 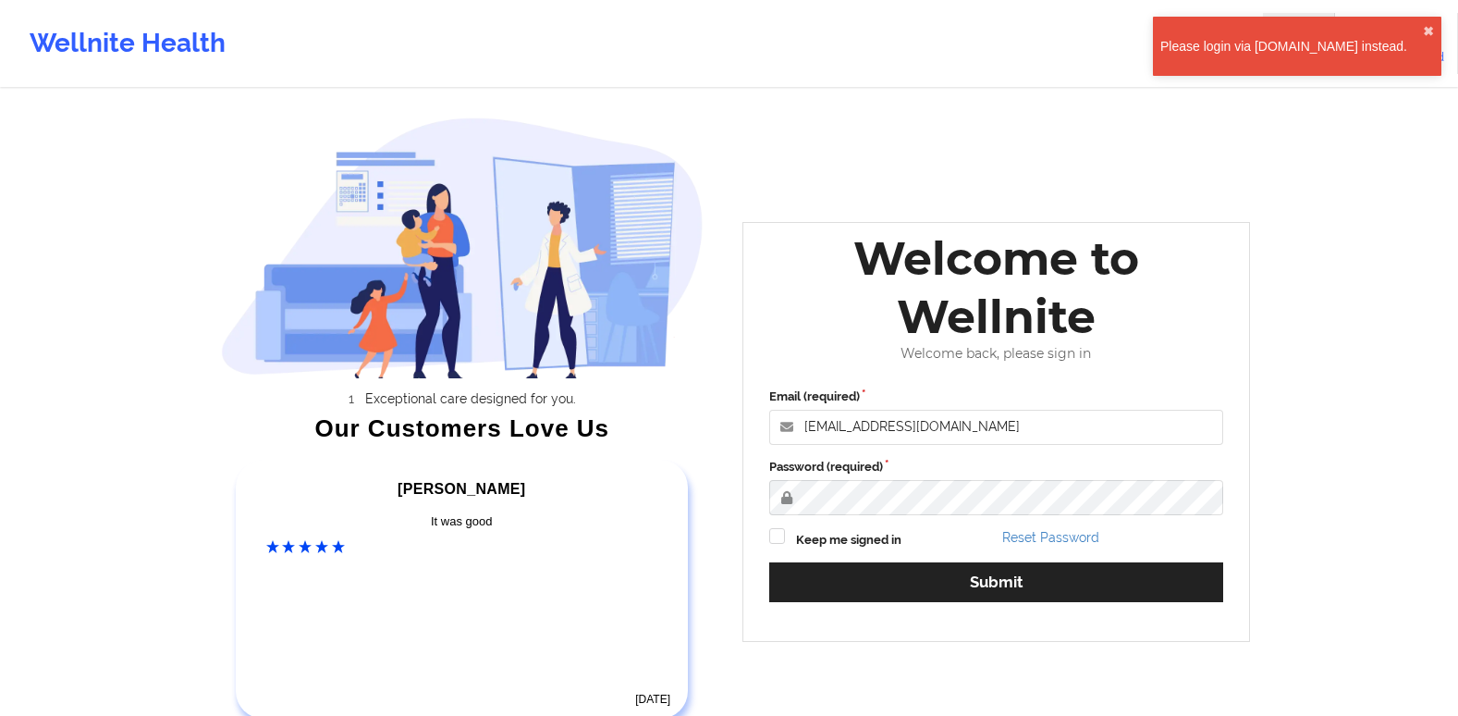 What do you see at coordinates (997, 353) in the screenshot?
I see `div: Welcome back, please sign in` at bounding box center [997, 353].